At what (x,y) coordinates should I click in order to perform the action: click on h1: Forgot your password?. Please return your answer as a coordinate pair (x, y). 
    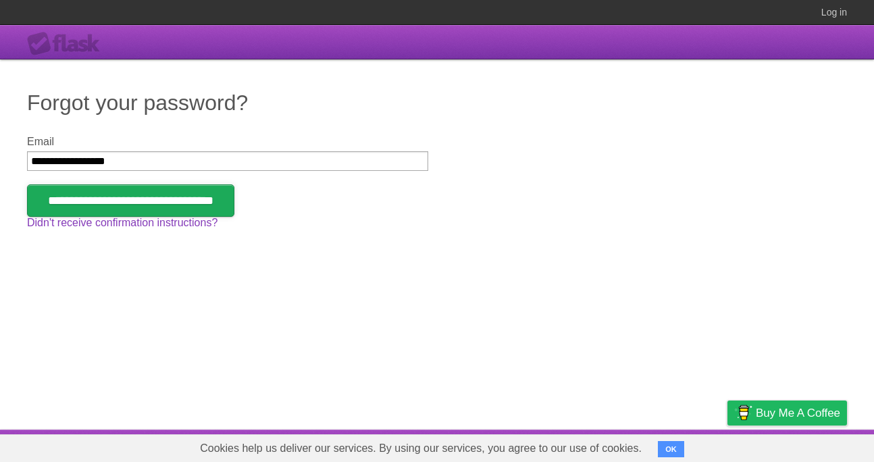
    Looking at the image, I should click on (437, 103).